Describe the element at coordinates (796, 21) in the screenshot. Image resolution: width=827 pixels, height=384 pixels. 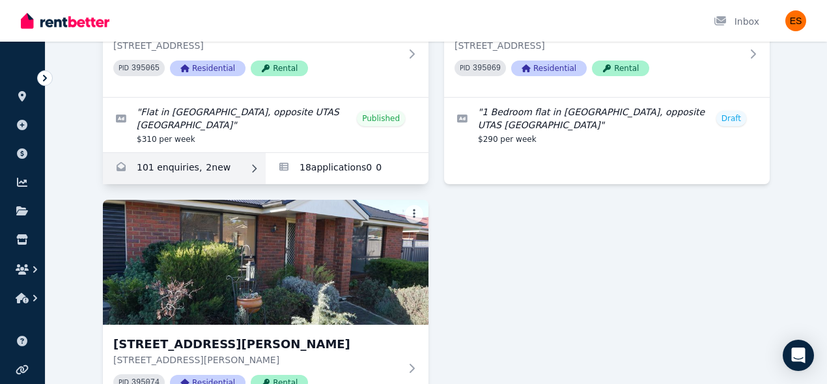
I see `img: Evangeline Samoilov` at that location.